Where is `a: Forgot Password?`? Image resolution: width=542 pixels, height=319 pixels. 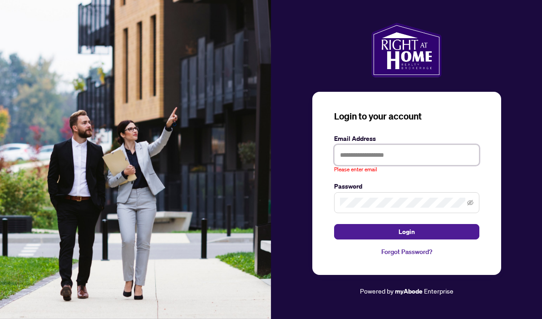 a: Forgot Password? is located at coordinates (407, 251).